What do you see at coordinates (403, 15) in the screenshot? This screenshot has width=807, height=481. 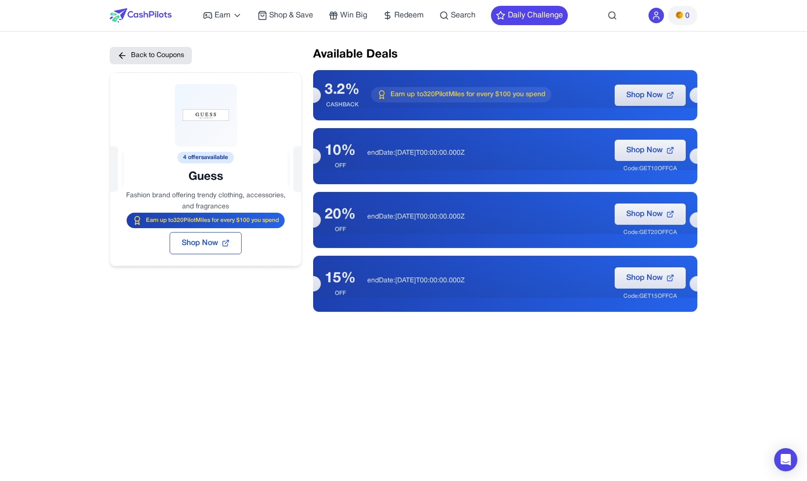 I see `a: Redeem` at bounding box center [403, 15].